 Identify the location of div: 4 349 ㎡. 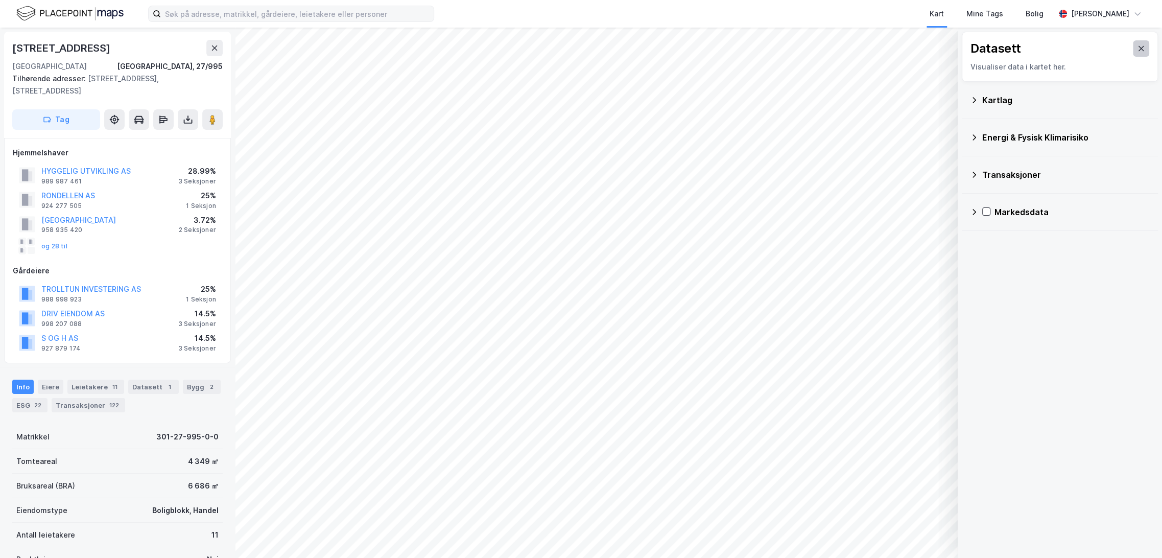
(203, 461).